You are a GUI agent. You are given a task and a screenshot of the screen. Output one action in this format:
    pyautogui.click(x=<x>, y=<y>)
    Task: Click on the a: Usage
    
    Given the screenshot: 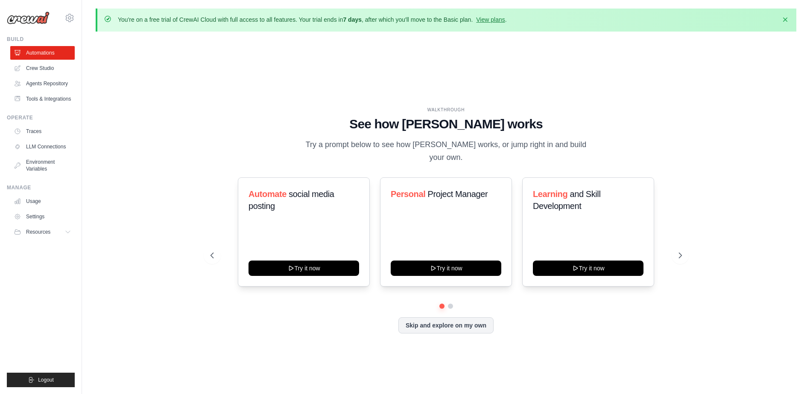 What is the action you would take?
    pyautogui.click(x=42, y=201)
    